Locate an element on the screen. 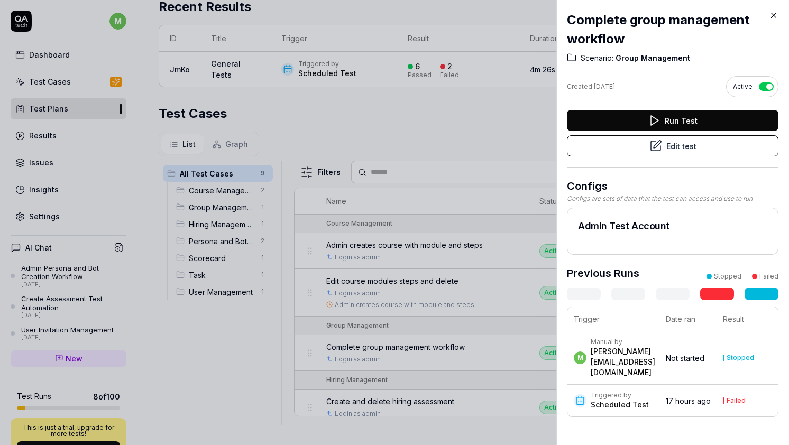  th: Date ran is located at coordinates (688, 319).